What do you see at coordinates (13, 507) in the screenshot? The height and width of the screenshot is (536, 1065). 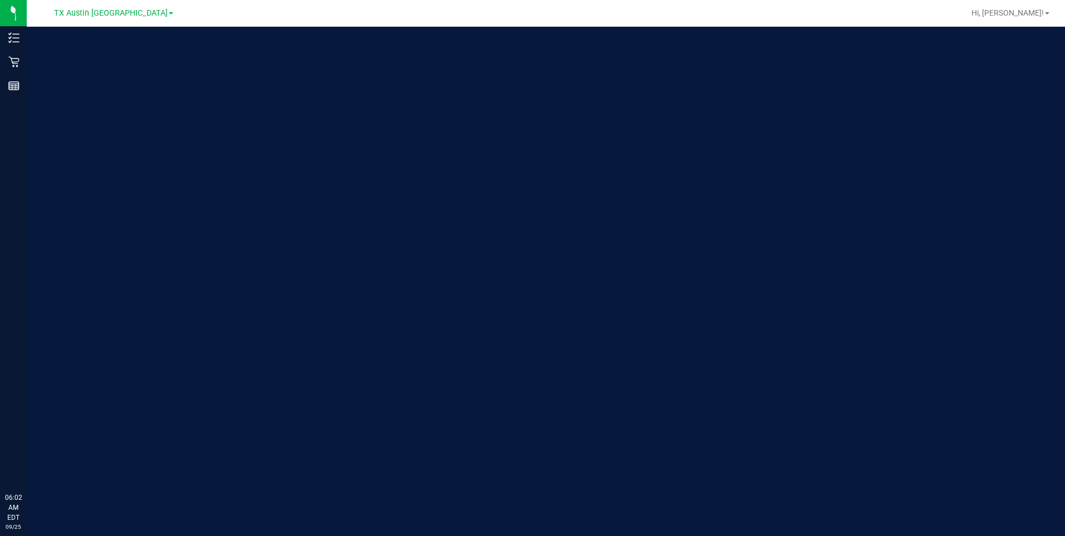 I see `p: 06:02 AM EDT` at bounding box center [13, 507].